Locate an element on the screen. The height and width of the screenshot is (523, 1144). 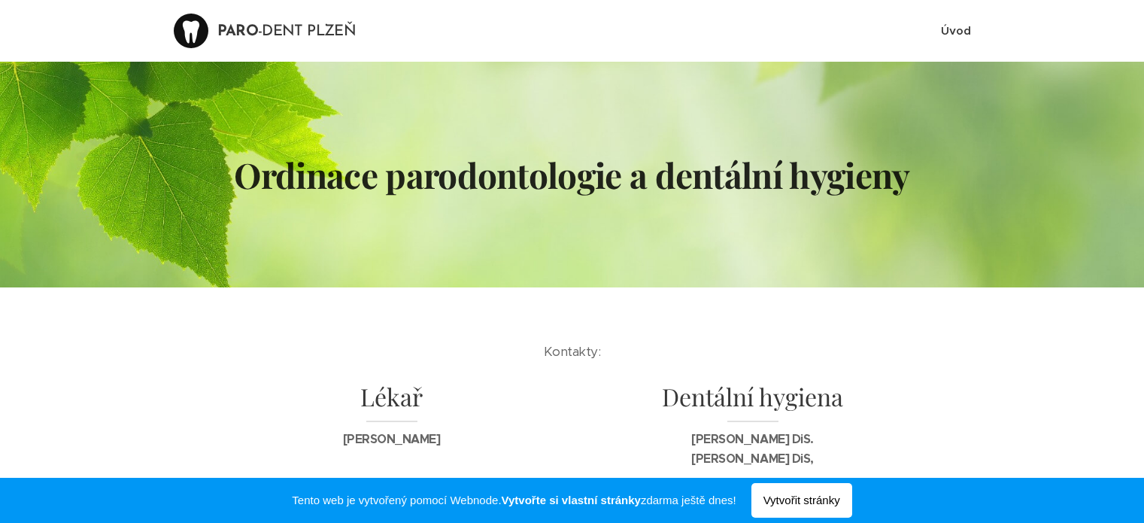
h1: Dentální hygiena is located at coordinates (753, 402).